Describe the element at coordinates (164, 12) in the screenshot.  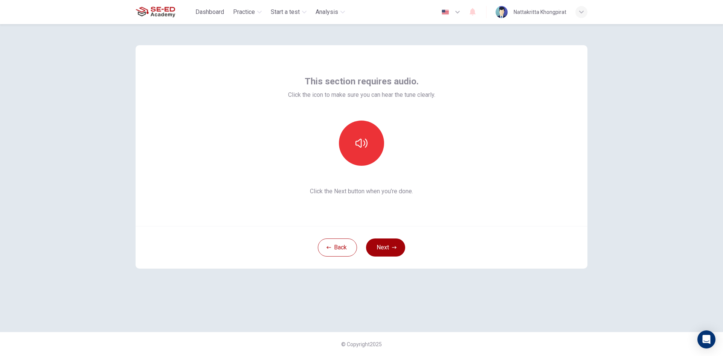
I see `a: SE-ED Academy logo` at that location.